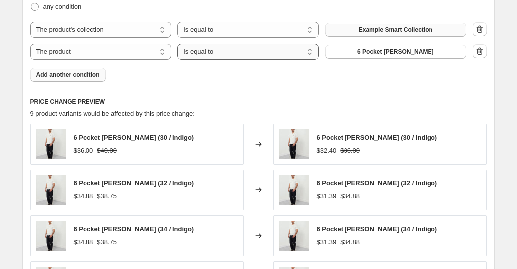 This screenshot has width=517, height=269. I want to click on button: Add another condition, so click(68, 75).